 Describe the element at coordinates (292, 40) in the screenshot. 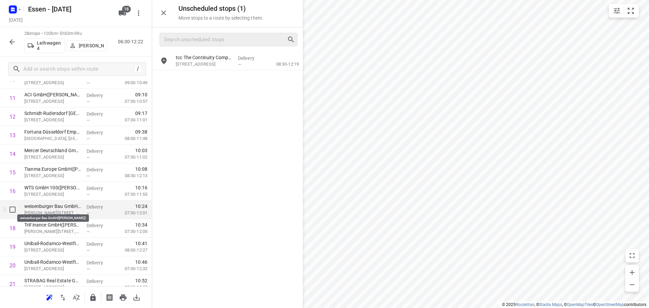

I see `div: Search` at that location.